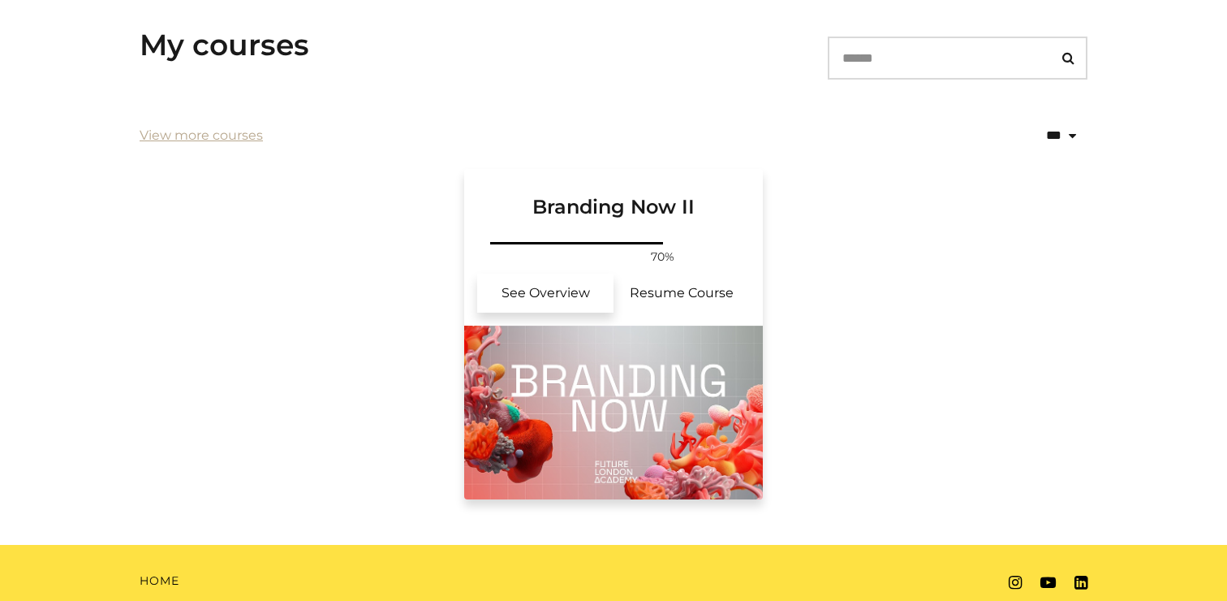 The image size is (1227, 601). Describe the element at coordinates (663, 257) in the screenshot. I see `span: 70%` at that location.